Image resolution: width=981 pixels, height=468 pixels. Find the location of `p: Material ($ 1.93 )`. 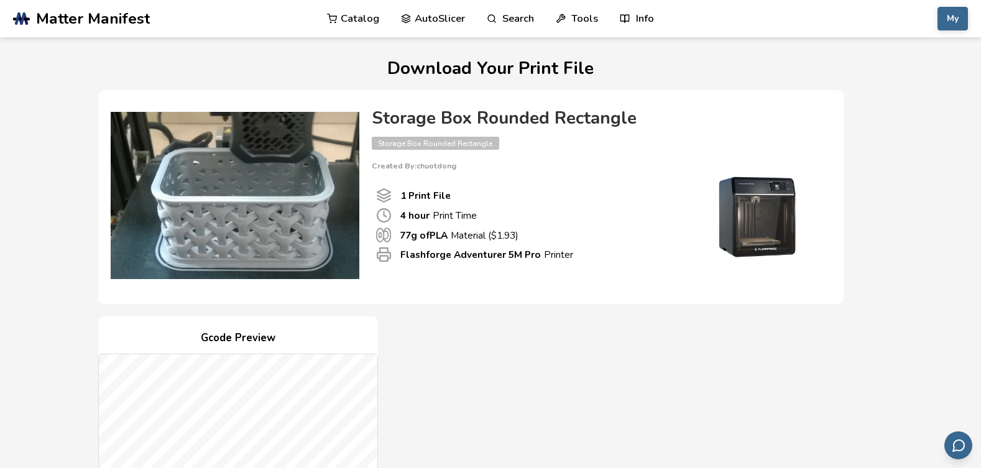

p: Material ($ 1.93 ) is located at coordinates (459, 235).